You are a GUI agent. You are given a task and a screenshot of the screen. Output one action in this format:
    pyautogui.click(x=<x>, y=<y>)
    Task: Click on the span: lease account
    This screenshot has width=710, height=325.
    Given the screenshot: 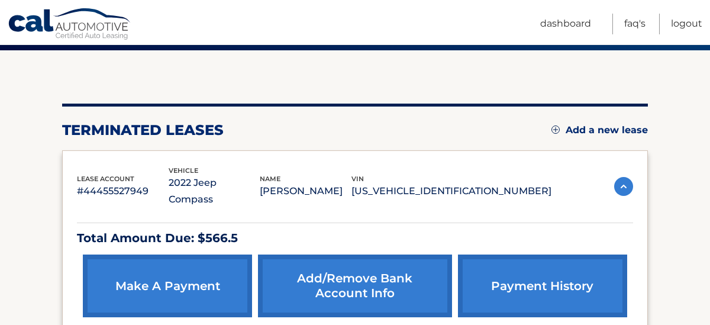 What is the action you would take?
    pyautogui.click(x=105, y=179)
    